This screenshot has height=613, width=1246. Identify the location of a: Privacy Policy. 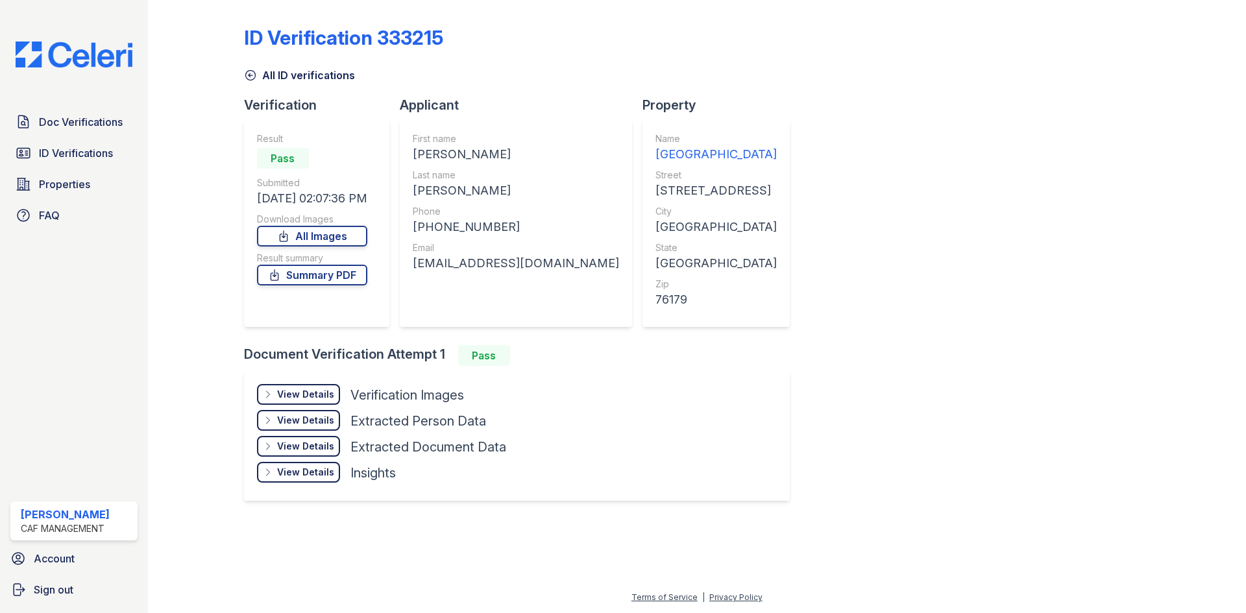
(736, 597).